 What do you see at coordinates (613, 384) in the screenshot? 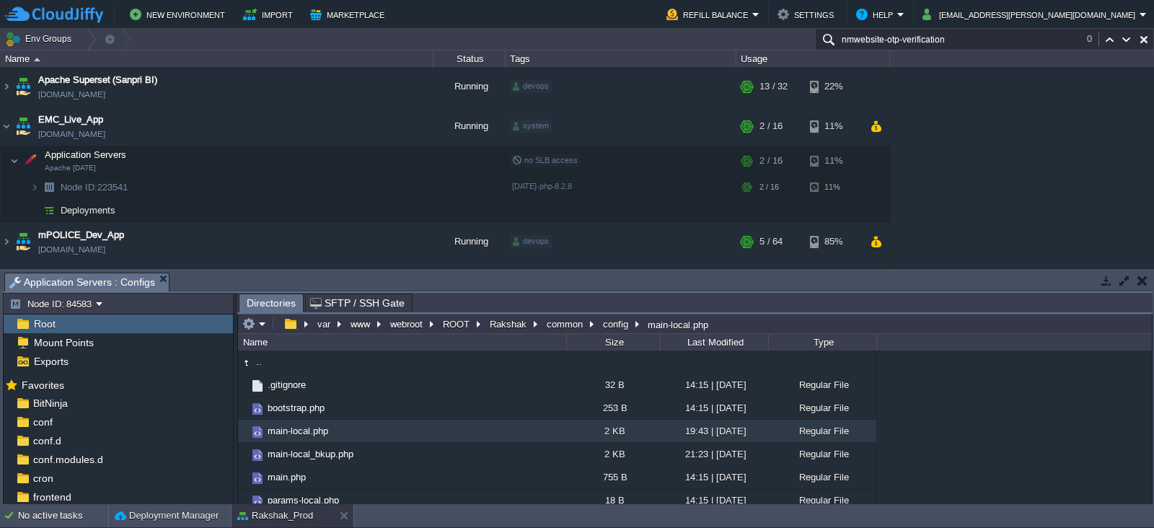
I see `div: 32 B` at bounding box center [613, 384].